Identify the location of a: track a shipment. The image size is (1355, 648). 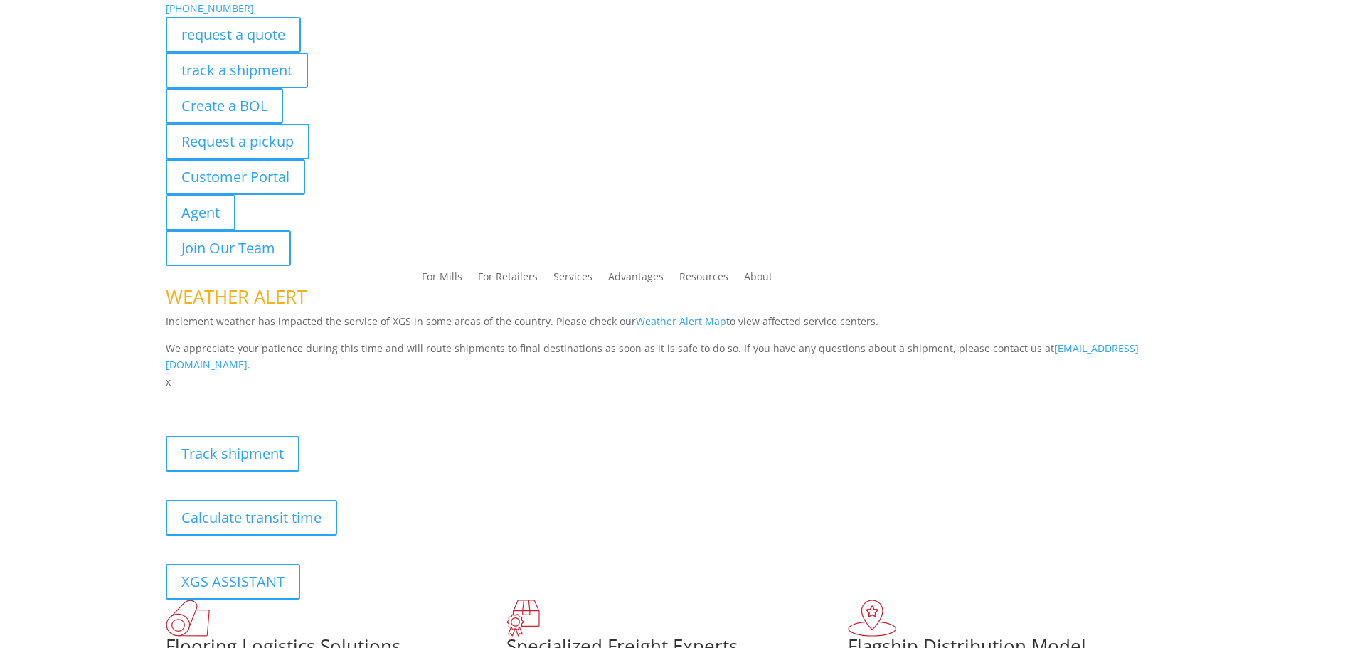
(237, 70).